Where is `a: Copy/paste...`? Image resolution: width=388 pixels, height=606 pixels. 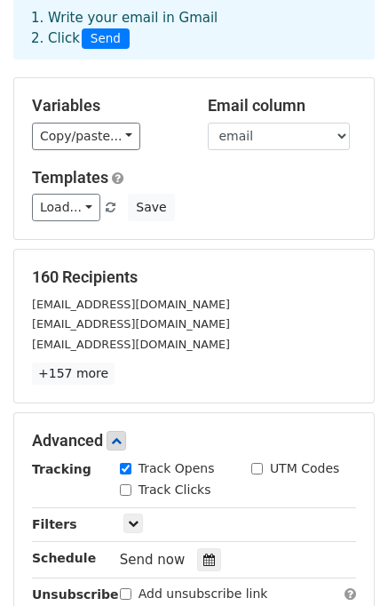
a: Copy/paste... is located at coordinates (86, 136).